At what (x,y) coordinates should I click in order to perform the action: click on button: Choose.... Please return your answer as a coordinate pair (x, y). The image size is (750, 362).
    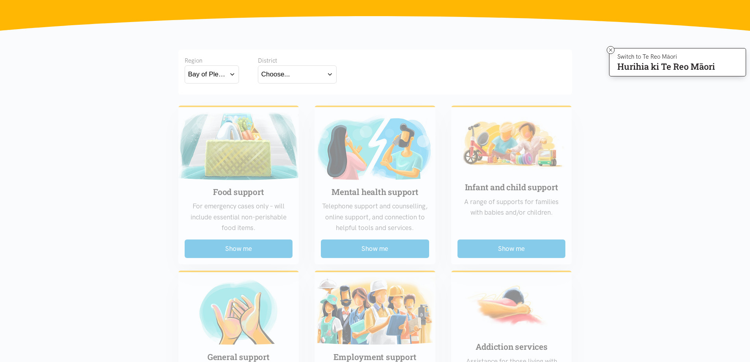
    Looking at the image, I should click on (297, 74).